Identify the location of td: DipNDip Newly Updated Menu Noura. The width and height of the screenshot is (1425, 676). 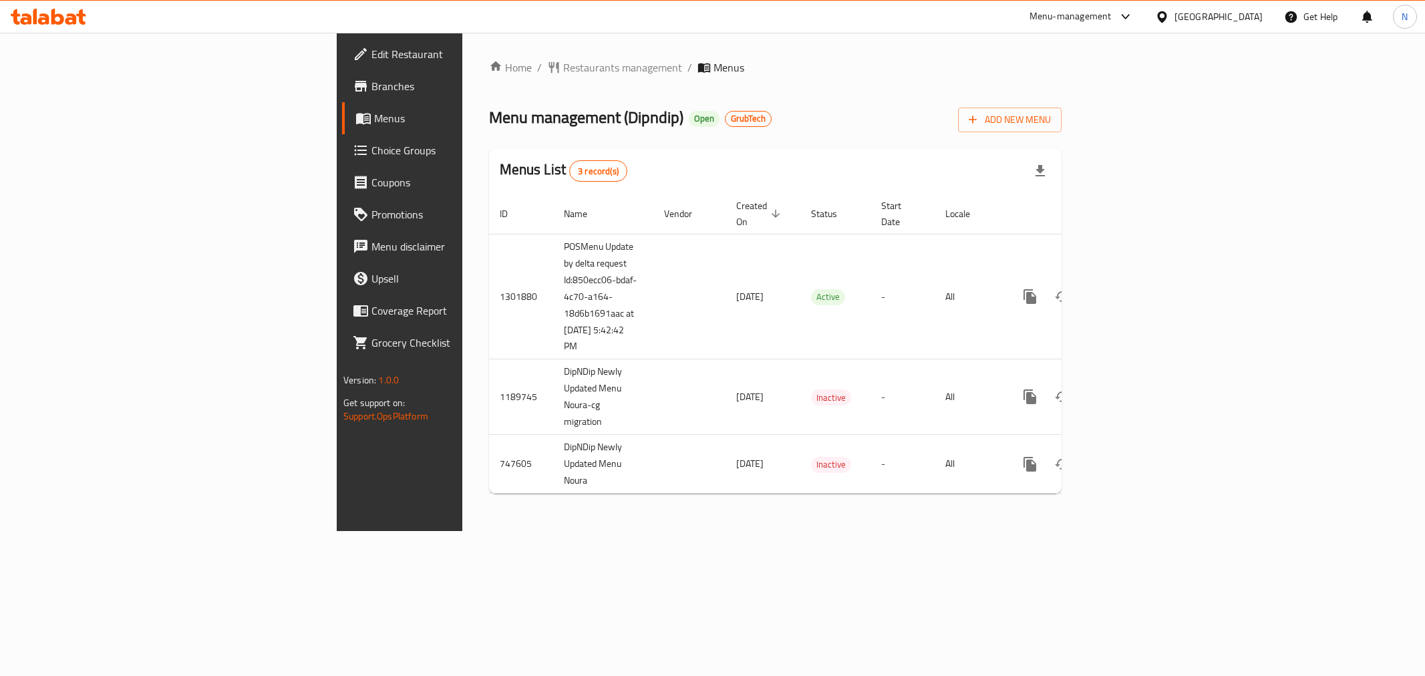
(603, 464).